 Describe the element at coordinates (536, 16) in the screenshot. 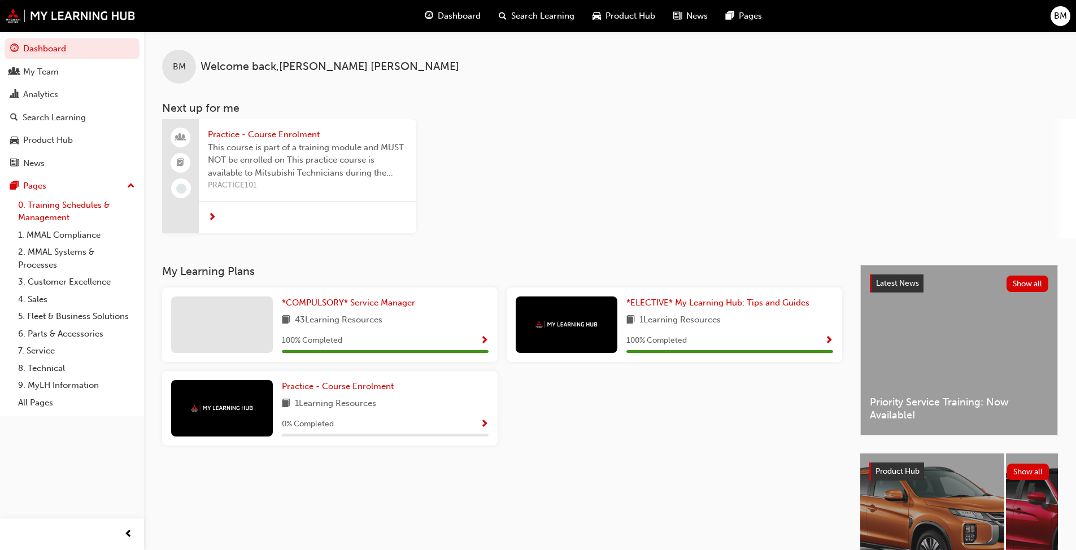

I see `a: search-iconSearch Learning` at that location.